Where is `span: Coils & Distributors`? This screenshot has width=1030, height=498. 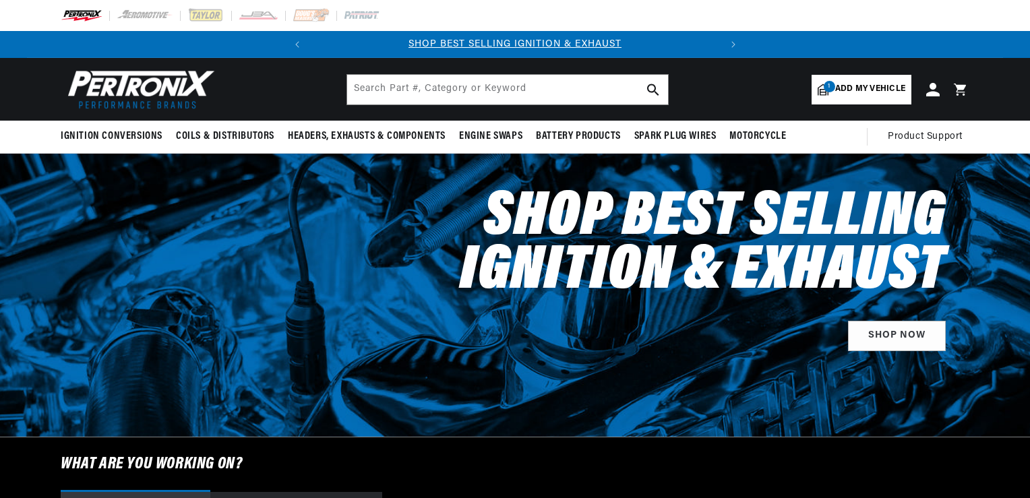
span: Coils & Distributors is located at coordinates (225, 136).